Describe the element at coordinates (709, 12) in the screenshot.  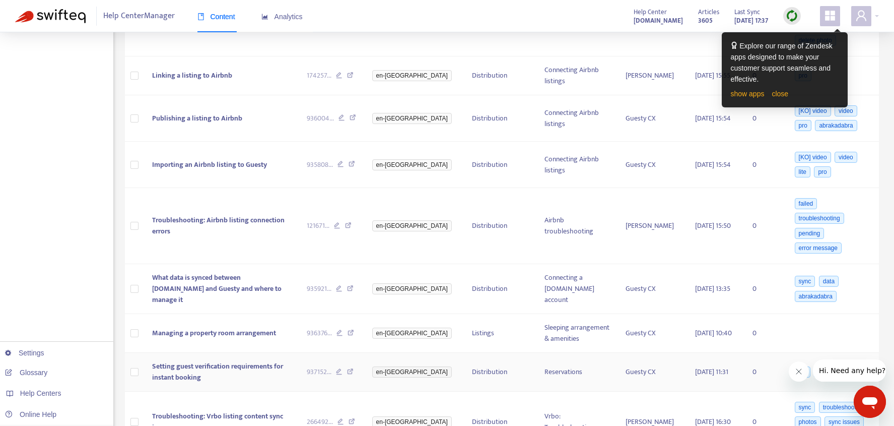
I see `span: Articles` at that location.